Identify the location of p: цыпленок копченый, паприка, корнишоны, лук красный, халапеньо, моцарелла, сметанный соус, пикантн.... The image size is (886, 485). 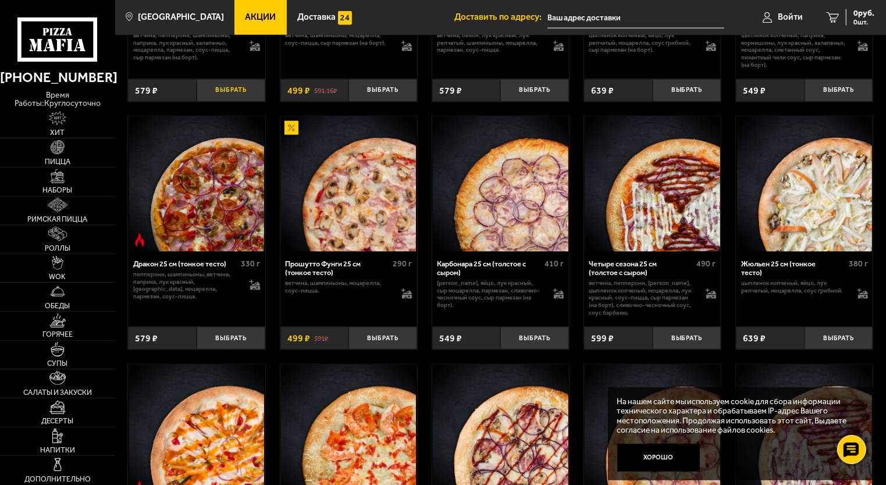
(795, 50).